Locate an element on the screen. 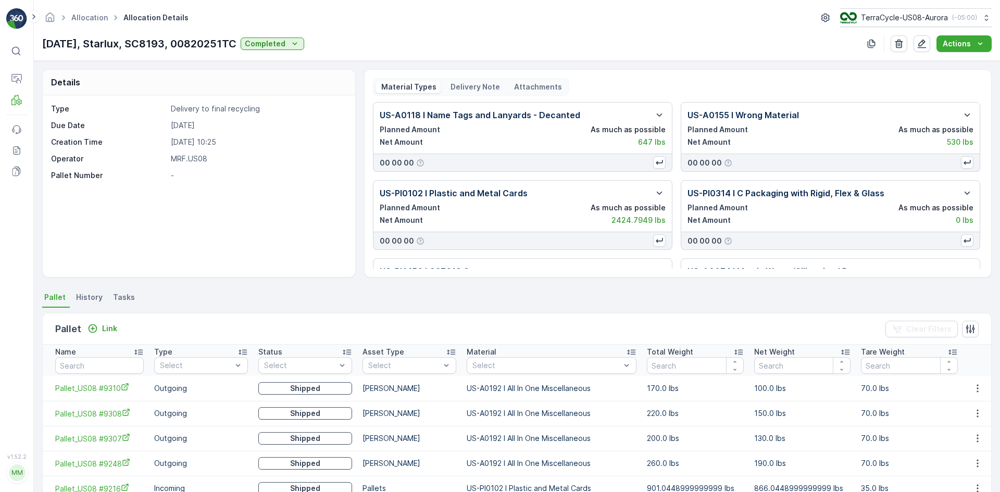  p: US-PI0102 I Plastic and Metal Cards is located at coordinates (454, 193).